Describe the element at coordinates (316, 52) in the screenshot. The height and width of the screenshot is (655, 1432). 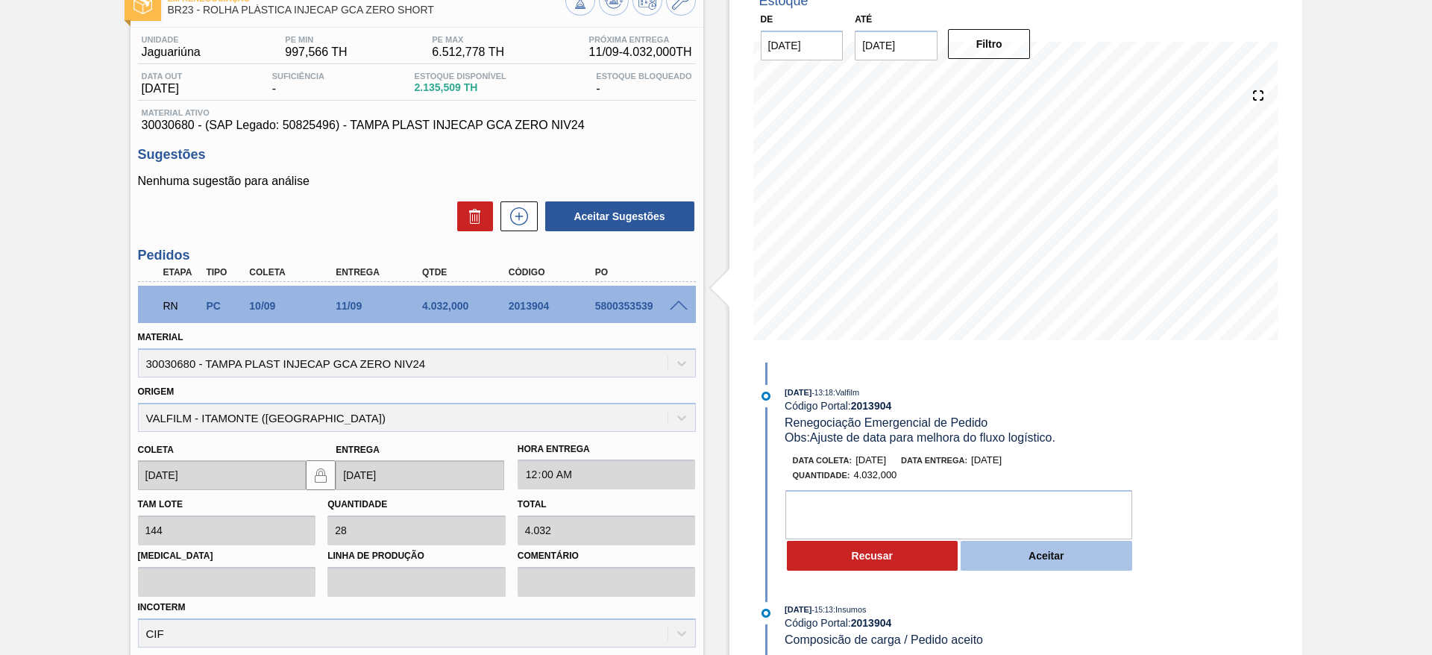
I see `span: 997,566 TH` at that location.